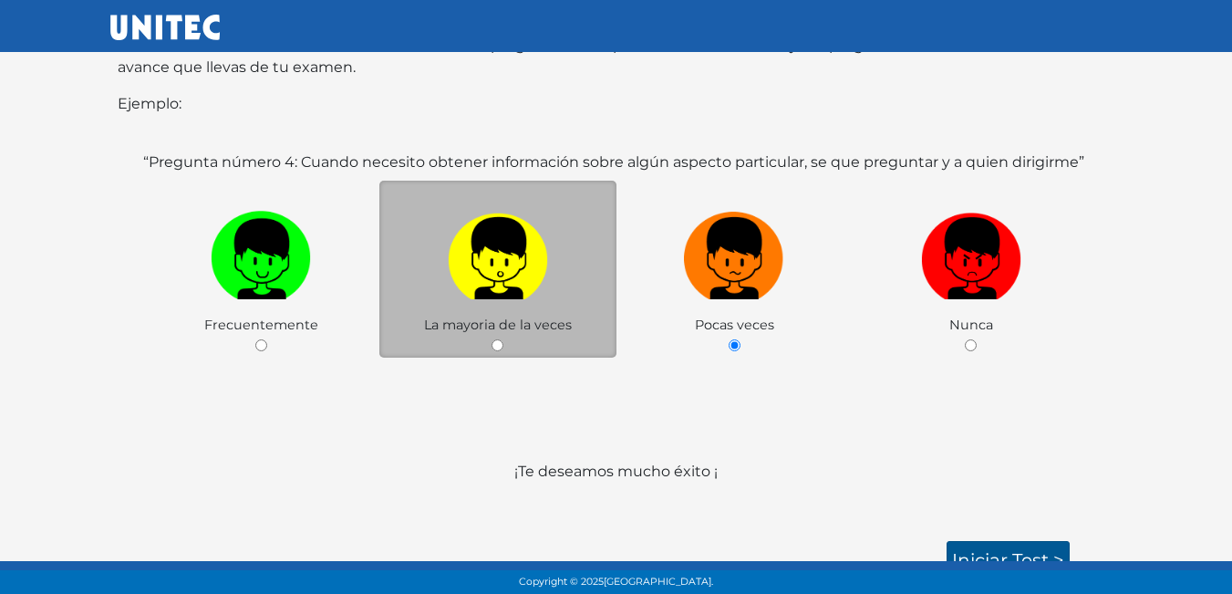 This screenshot has height=594, width=1232. Describe the element at coordinates (165, 27) in the screenshot. I see `img: UNITEC` at that location.